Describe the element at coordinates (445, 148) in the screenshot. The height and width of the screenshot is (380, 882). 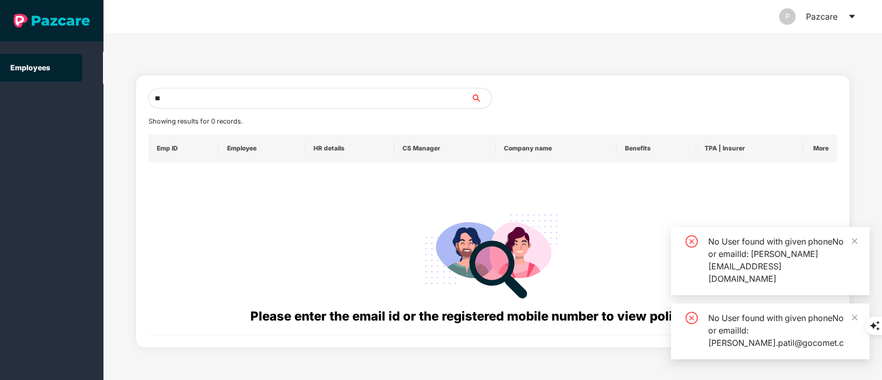
I see `th: CS Manager` at that location.